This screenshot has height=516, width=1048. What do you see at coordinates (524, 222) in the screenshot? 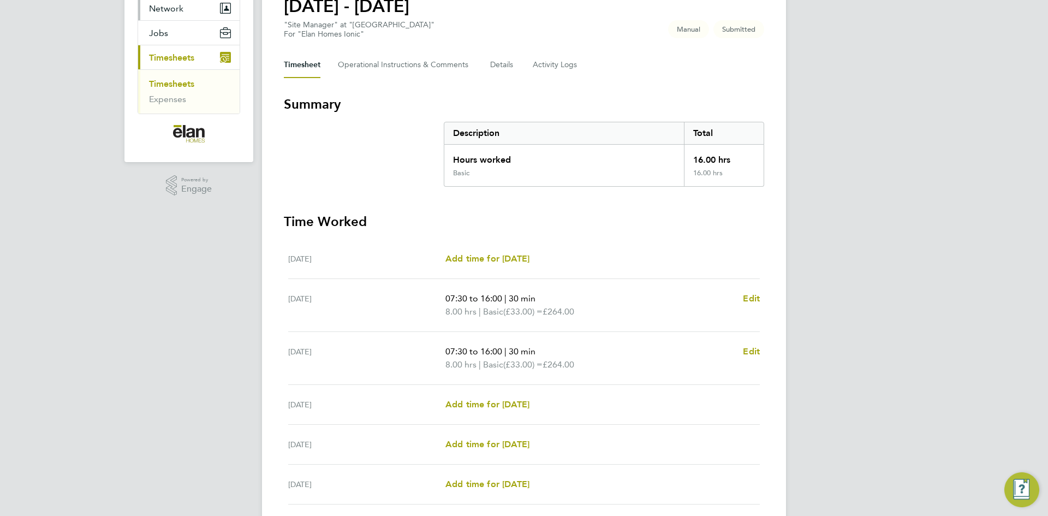
I see `h3: Time Worked` at bounding box center [524, 222].